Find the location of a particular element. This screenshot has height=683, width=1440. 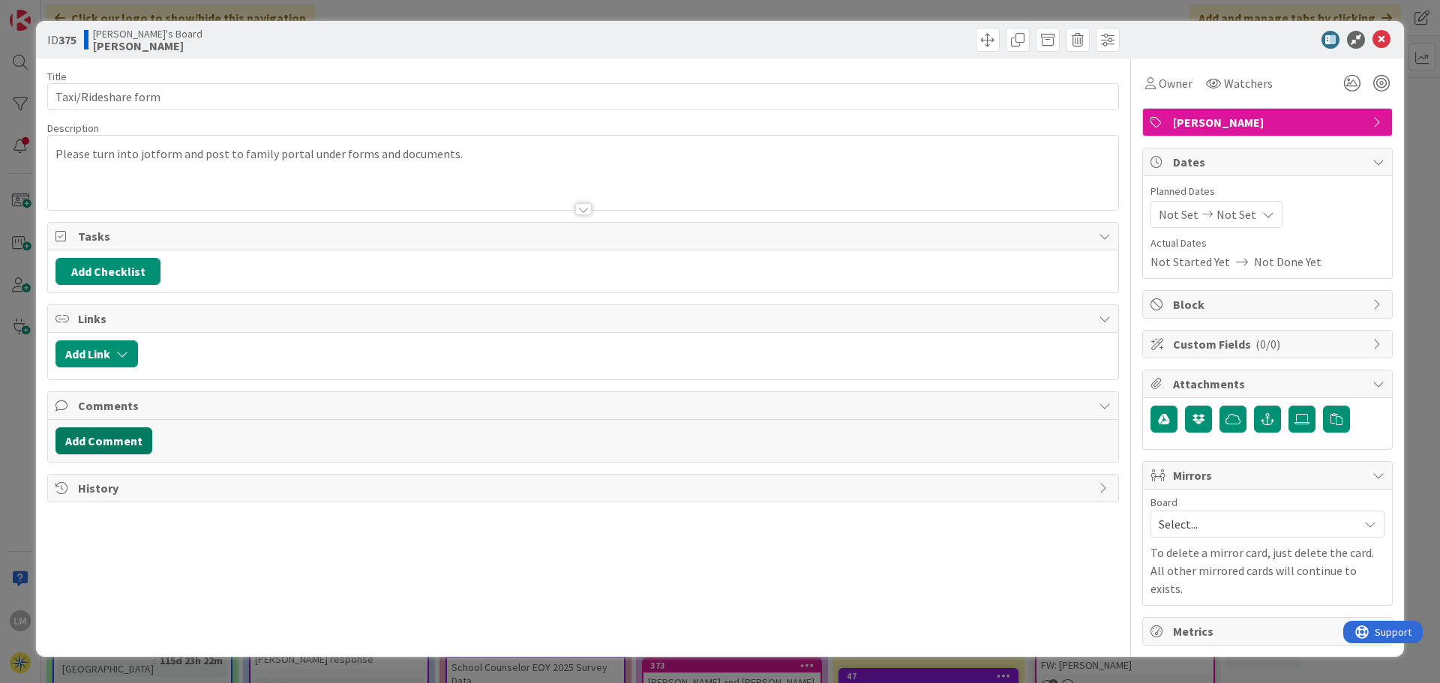

span: Attachments is located at coordinates (1269, 384).